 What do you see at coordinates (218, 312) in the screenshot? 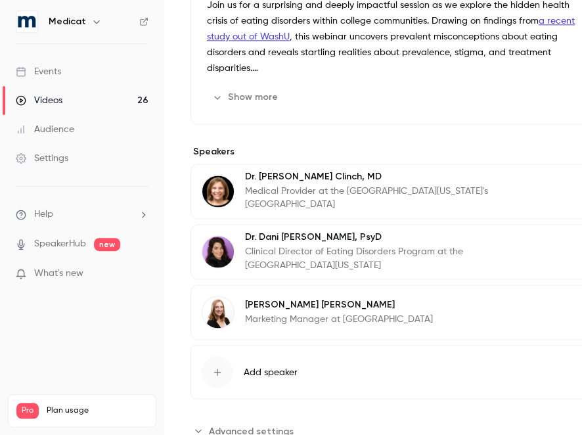
I see `img: Claire Powell` at bounding box center [218, 312].